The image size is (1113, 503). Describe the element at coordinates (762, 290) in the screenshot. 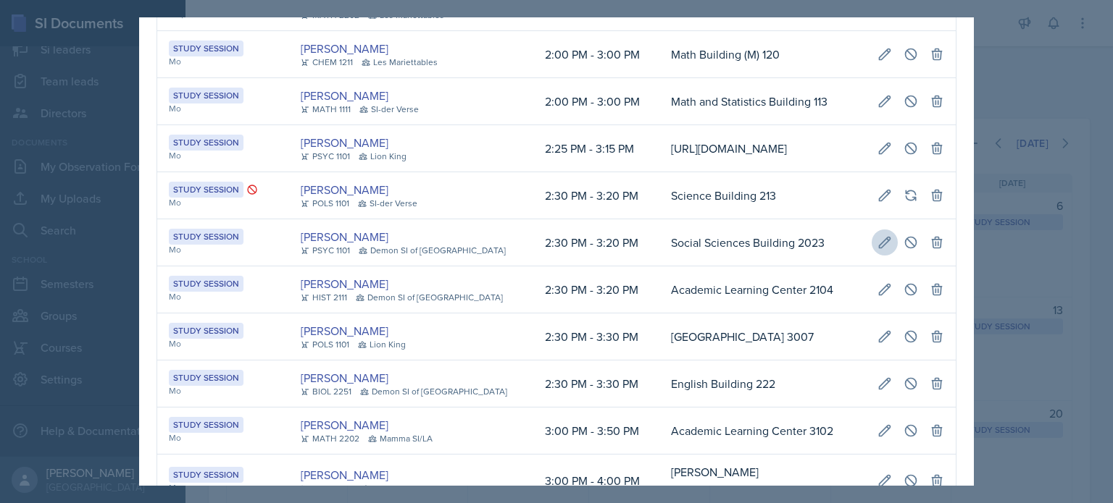

I see `td: Academic Learning Center 2104` at that location.